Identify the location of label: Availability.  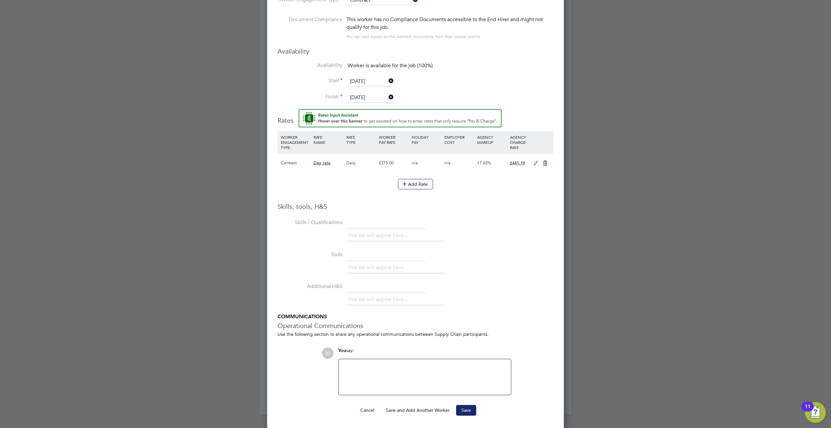
(310, 65).